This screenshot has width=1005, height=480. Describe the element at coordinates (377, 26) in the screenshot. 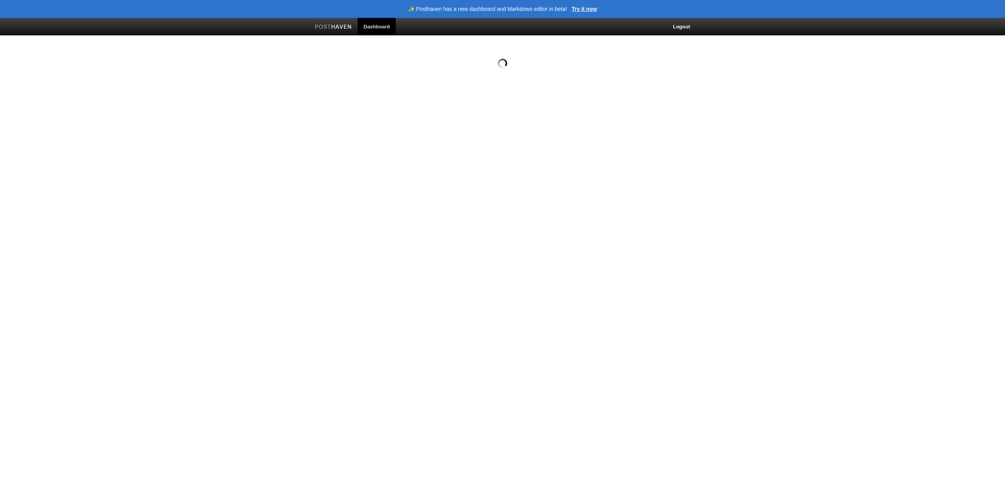

I see `a: Dashboard` at that location.